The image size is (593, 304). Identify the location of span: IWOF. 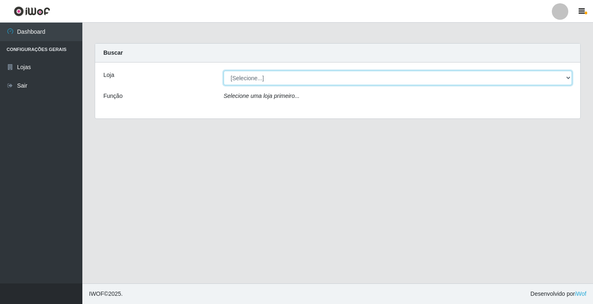
(96, 294).